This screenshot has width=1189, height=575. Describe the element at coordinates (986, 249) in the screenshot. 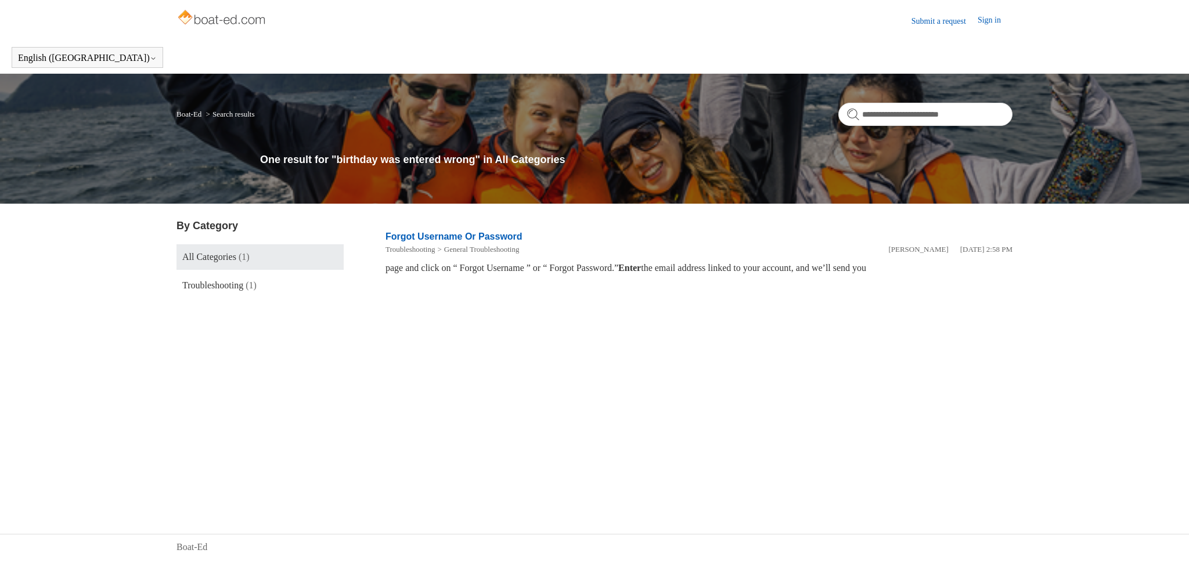

I see `time: 05/20/2025, 14:58` at that location.